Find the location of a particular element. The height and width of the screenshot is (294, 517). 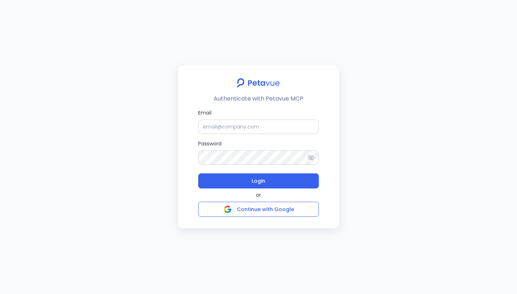

input: Password is located at coordinates (259, 158).